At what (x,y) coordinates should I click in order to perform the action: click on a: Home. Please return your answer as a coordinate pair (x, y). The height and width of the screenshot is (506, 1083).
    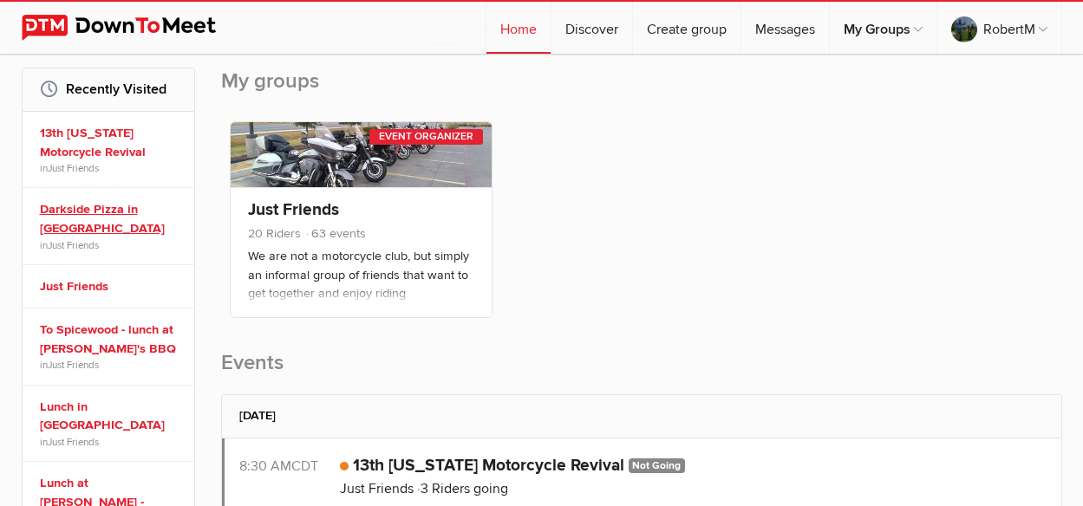
    Looking at the image, I should click on (518, 28).